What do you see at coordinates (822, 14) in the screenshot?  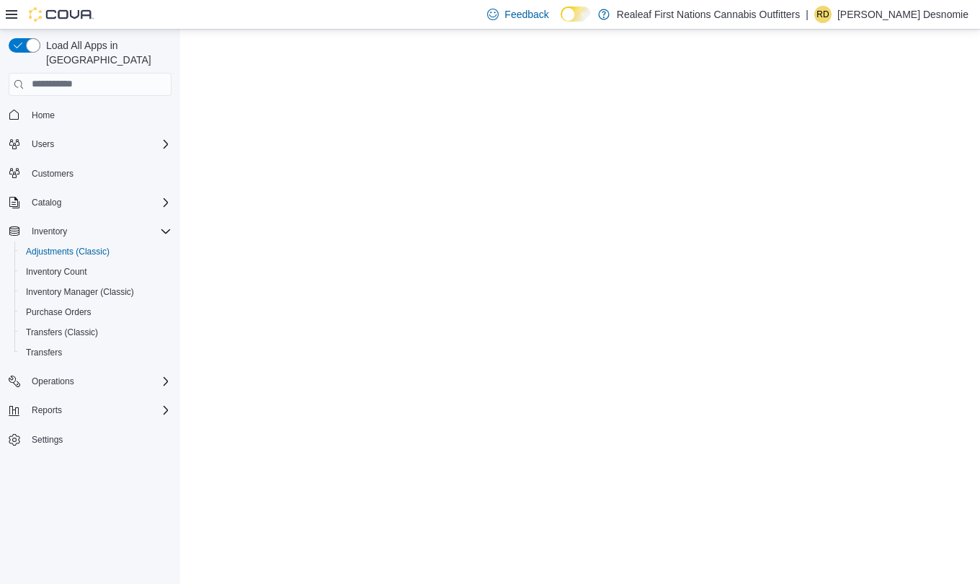 I see `span: RD` at bounding box center [822, 14].